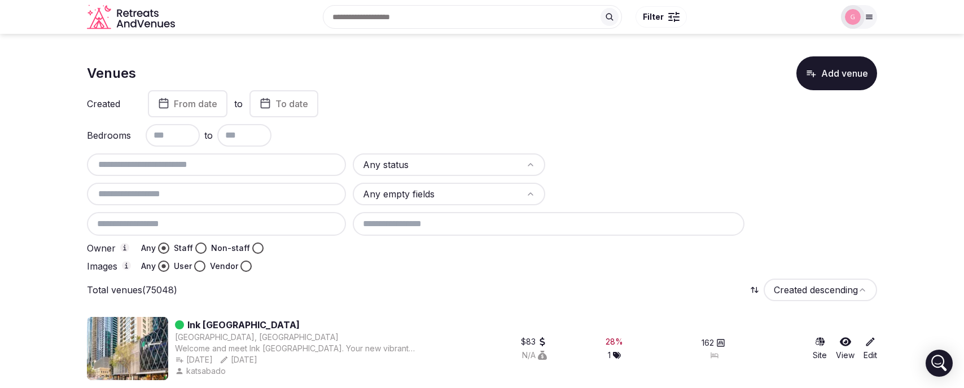  I want to click on label: Created, so click(109, 104).